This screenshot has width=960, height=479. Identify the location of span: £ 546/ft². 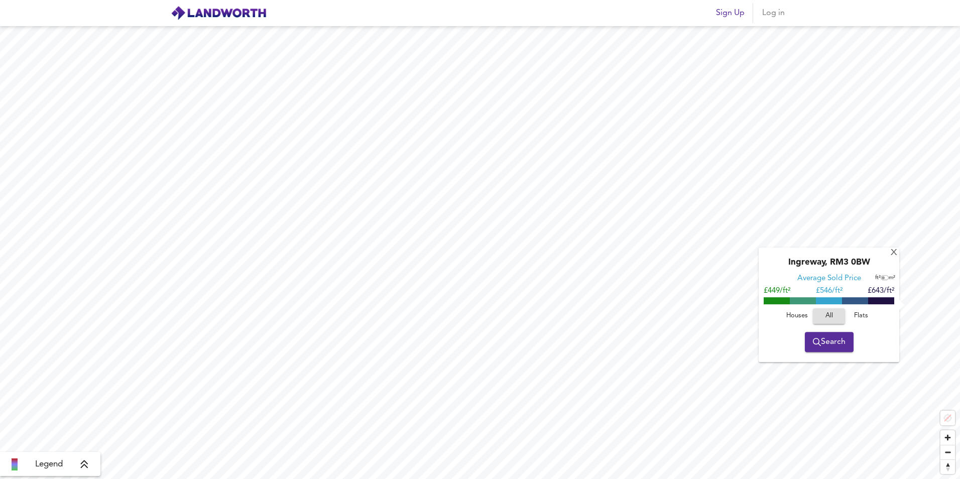
(829, 291).